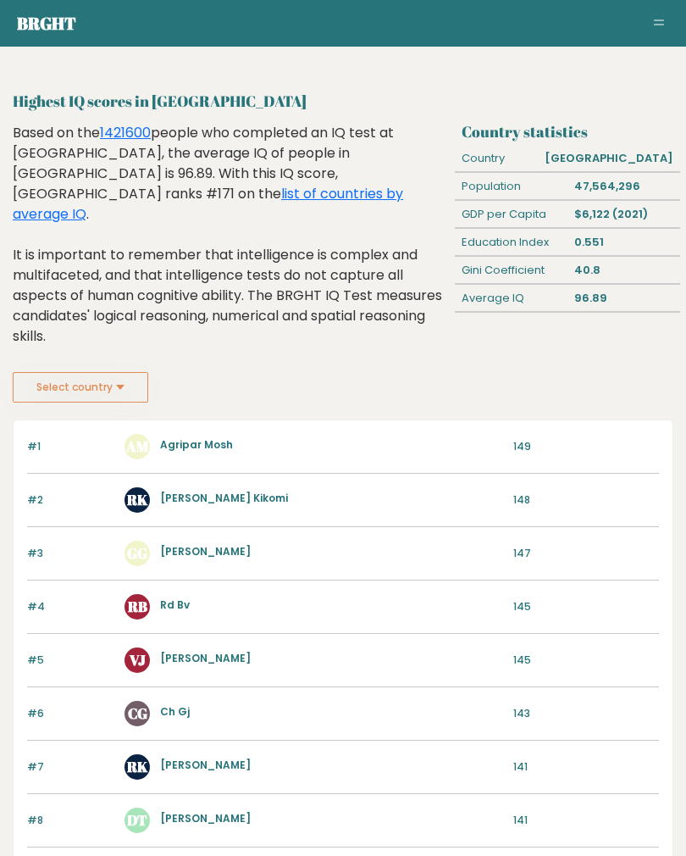  I want to click on p: #3, so click(70, 553).